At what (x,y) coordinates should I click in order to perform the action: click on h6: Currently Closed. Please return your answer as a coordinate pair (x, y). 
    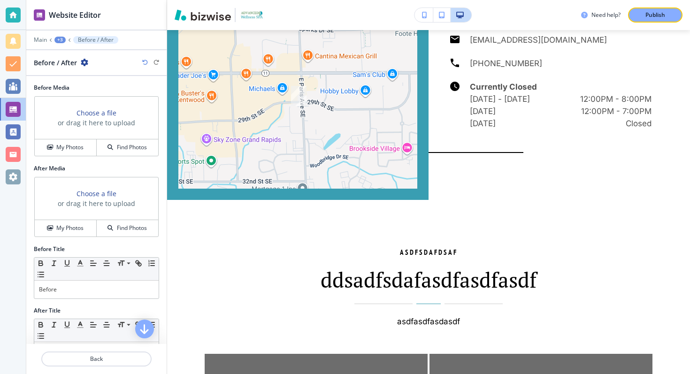
    Looking at the image, I should click on (560, 87).